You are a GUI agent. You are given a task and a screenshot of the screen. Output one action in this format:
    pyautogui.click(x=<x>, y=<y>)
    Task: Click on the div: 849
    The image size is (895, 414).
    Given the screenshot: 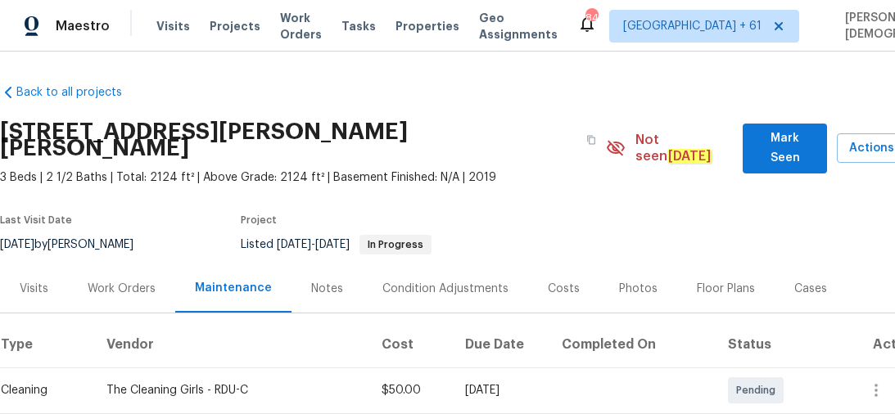 What is the action you would take?
    pyautogui.click(x=591, y=18)
    